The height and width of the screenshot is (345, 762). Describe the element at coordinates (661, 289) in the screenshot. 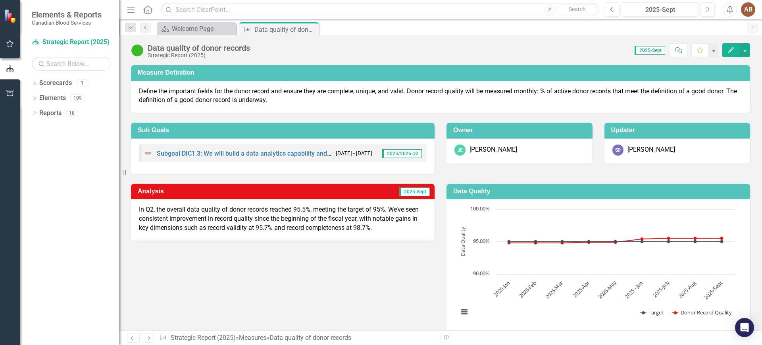

I see `text: 2025-July` at that location.